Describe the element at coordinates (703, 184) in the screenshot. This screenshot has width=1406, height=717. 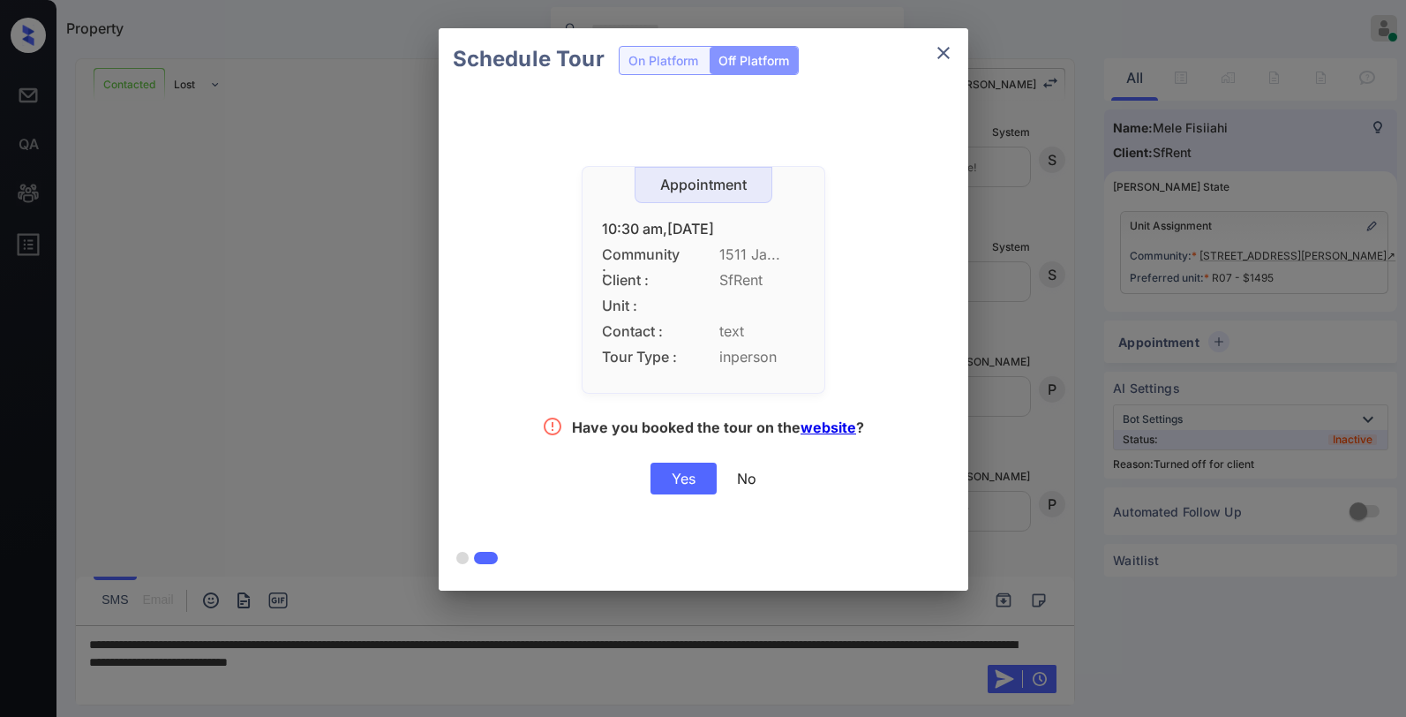
I see `div: Appointment` at that location.